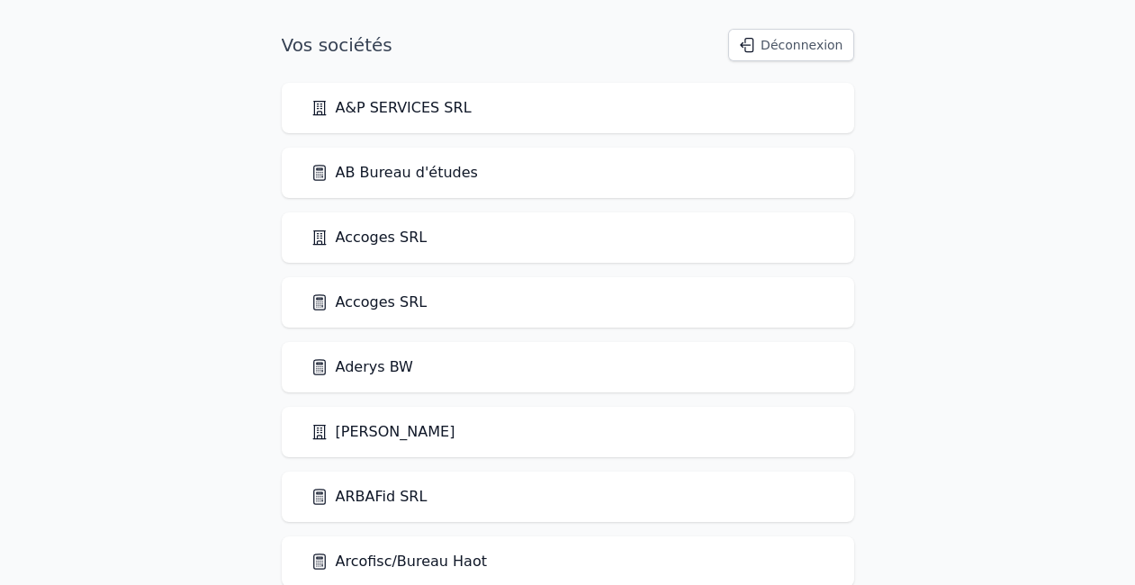 This screenshot has height=585, width=1135. I want to click on a: Aderys BW, so click(362, 367).